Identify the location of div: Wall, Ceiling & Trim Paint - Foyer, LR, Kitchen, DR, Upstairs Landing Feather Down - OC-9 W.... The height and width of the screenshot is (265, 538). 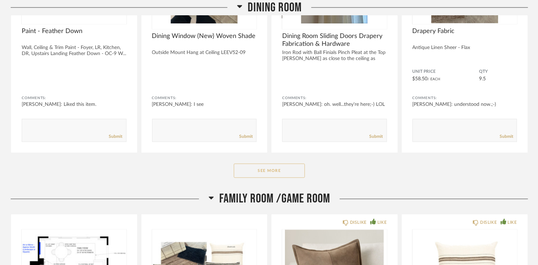
(74, 51).